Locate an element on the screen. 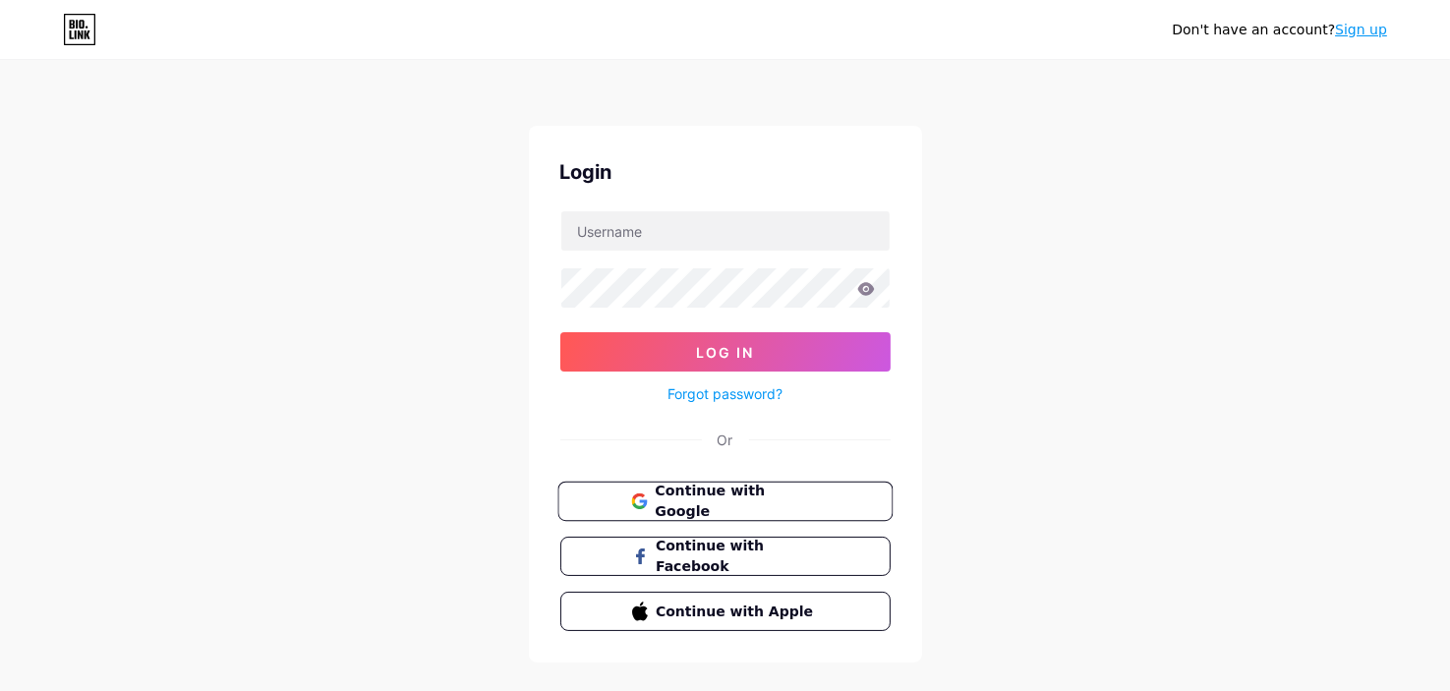 This screenshot has height=691, width=1450. a: Sign up is located at coordinates (1360, 29).